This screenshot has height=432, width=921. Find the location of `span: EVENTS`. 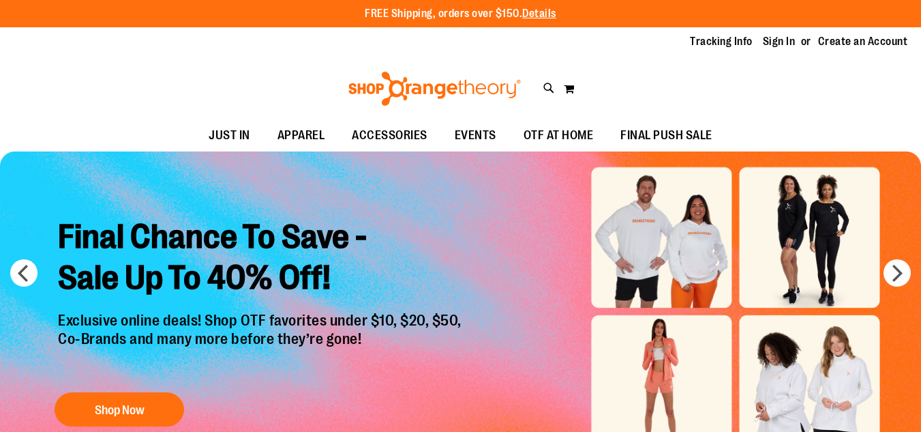

span: EVENTS is located at coordinates (475, 135).